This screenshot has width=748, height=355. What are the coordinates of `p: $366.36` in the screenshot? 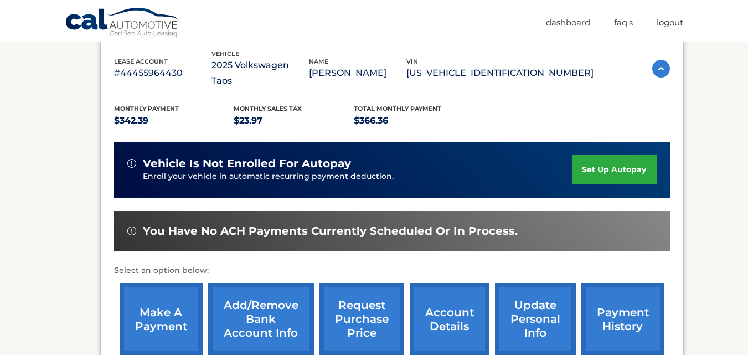 It's located at (413, 121).